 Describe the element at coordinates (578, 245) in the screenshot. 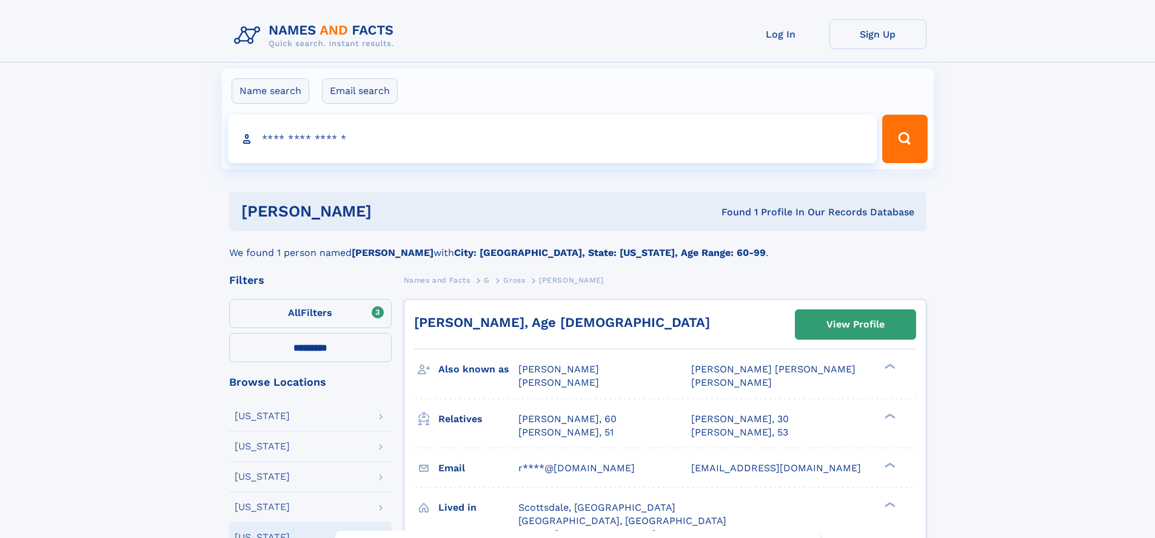

I see `div: We found 1 person named with .` at that location.